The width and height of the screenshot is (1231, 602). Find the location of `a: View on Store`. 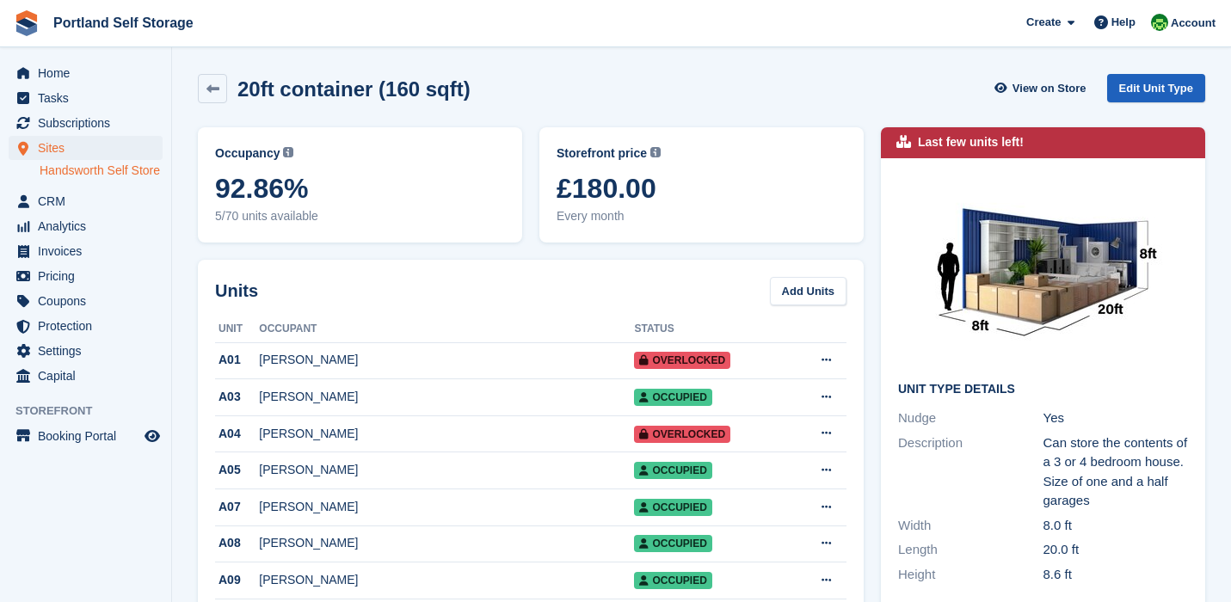

a: View on Store is located at coordinates (1042, 88).